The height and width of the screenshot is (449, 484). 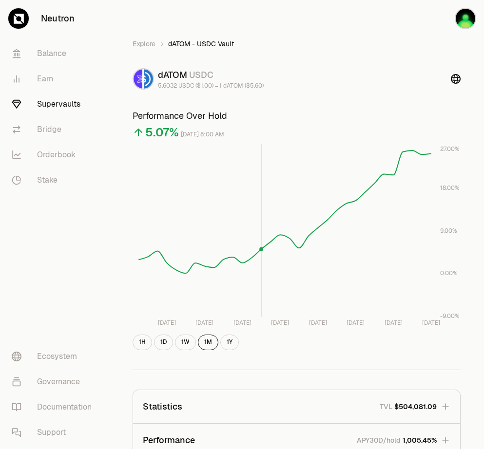 What do you see at coordinates (55, 104) in the screenshot?
I see `a: Supervaults` at bounding box center [55, 104].